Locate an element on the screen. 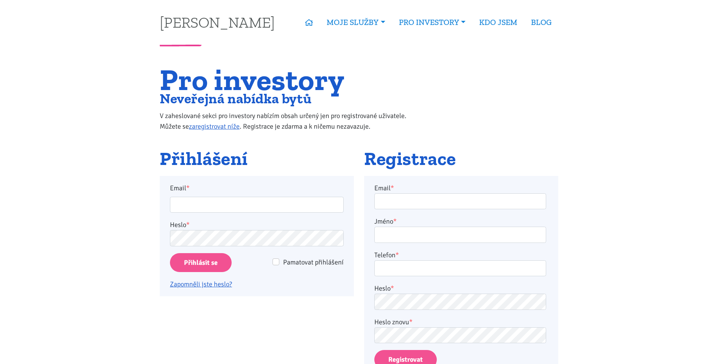 This screenshot has height=364, width=718. p: V zaheslované sekci pro investory nabízím obsah určený jen pro registrované uživatele. Můžete se ... is located at coordinates (291, 121).